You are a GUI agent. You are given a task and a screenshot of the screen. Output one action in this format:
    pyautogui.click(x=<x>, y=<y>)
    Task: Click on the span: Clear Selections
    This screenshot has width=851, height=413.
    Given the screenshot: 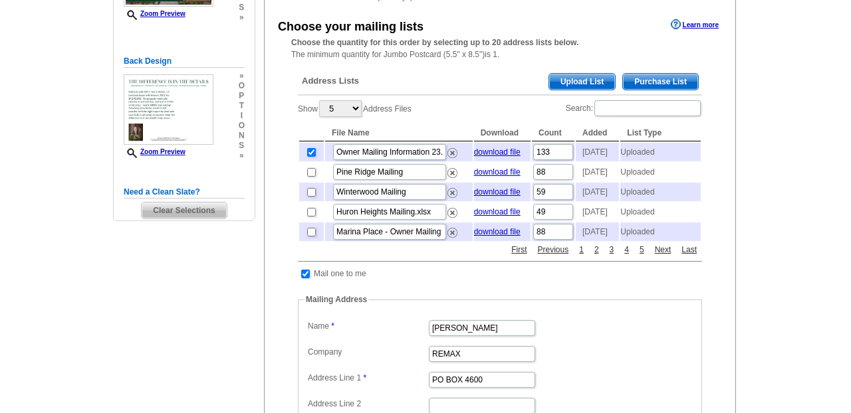 What is the action you would take?
    pyautogui.click(x=183, y=211)
    